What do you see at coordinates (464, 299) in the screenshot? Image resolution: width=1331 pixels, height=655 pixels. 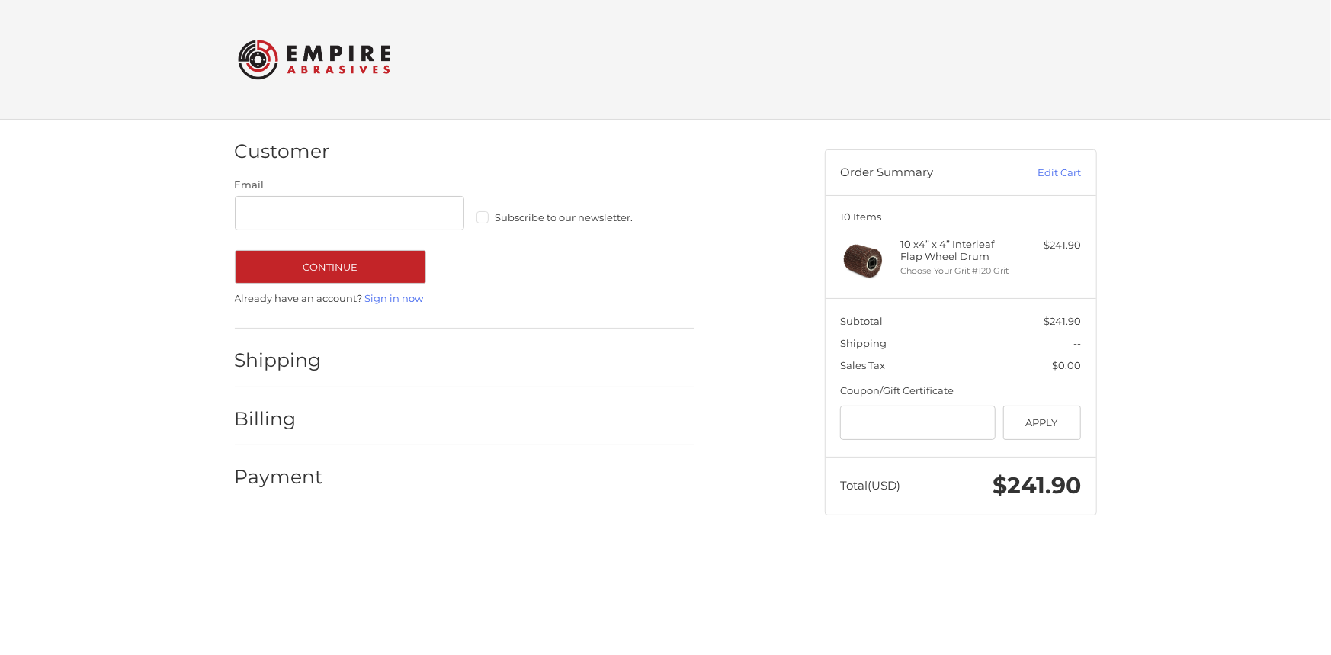 I see `p: Already have an account?` at bounding box center [464, 299].